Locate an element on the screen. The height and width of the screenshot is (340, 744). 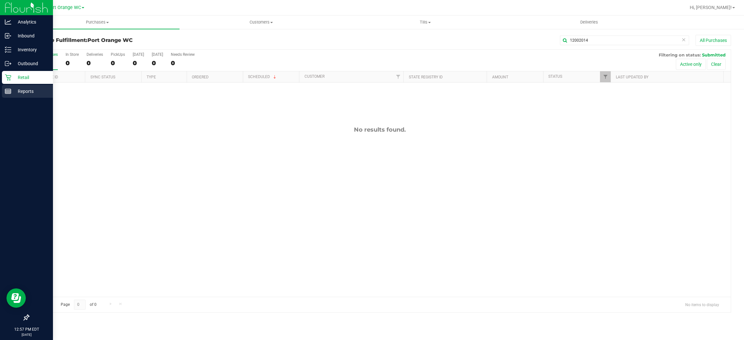
a: Status is located at coordinates (555, 77).